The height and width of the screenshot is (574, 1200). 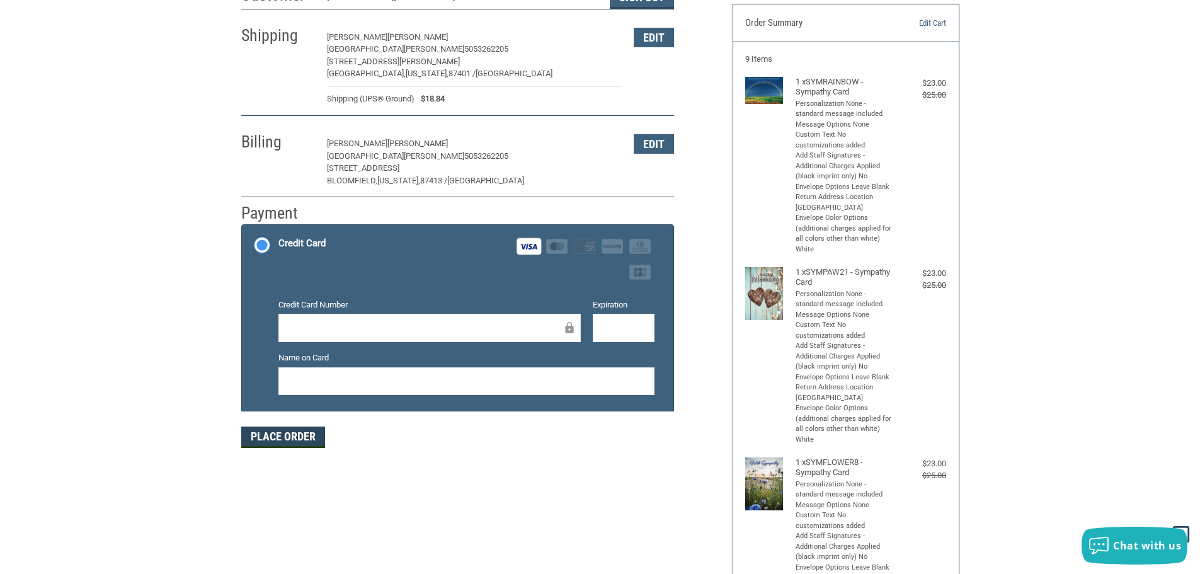 I want to click on div: Credit Card, so click(x=302, y=243).